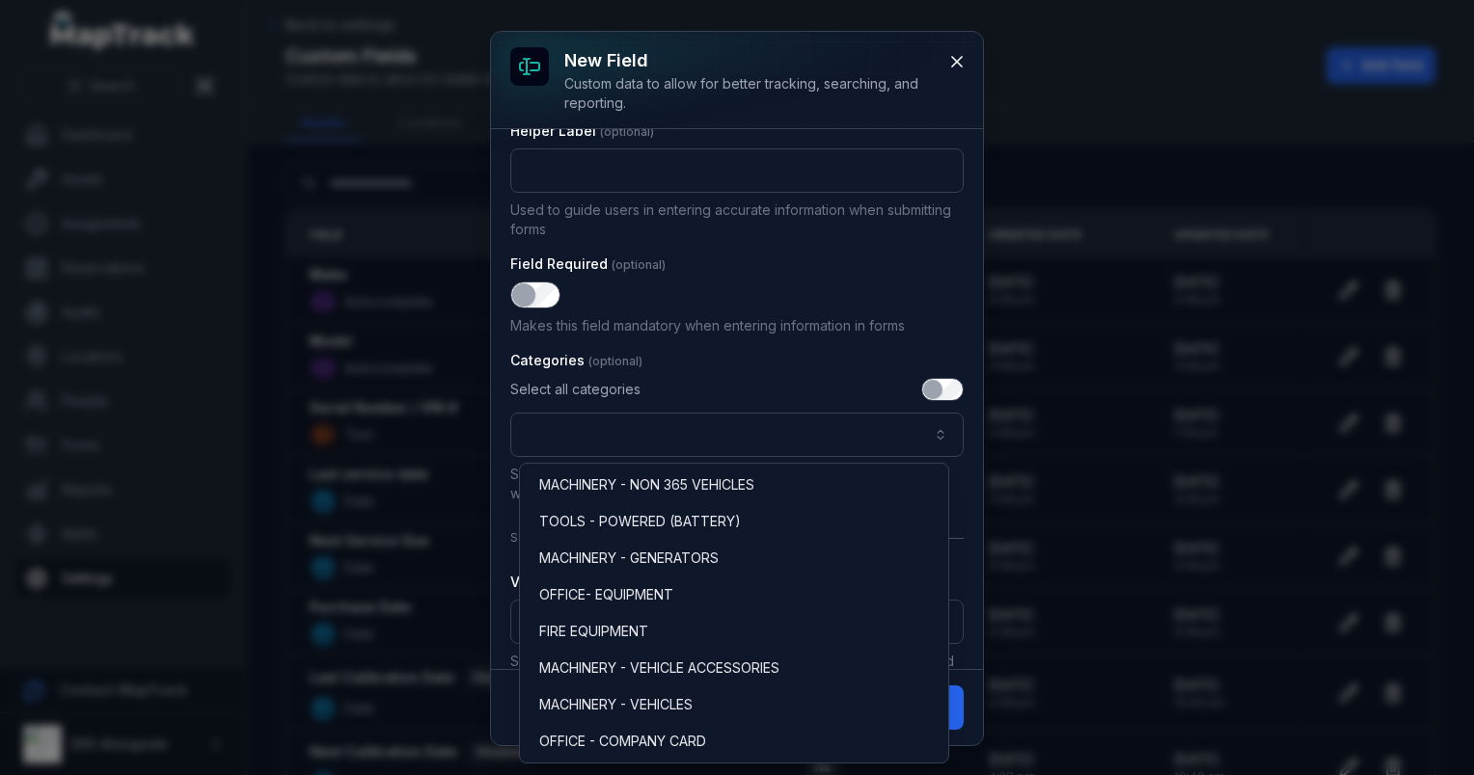  Describe the element at coordinates (622, 742) in the screenshot. I see `span: OFFICE - COMPANY CARD` at that location.